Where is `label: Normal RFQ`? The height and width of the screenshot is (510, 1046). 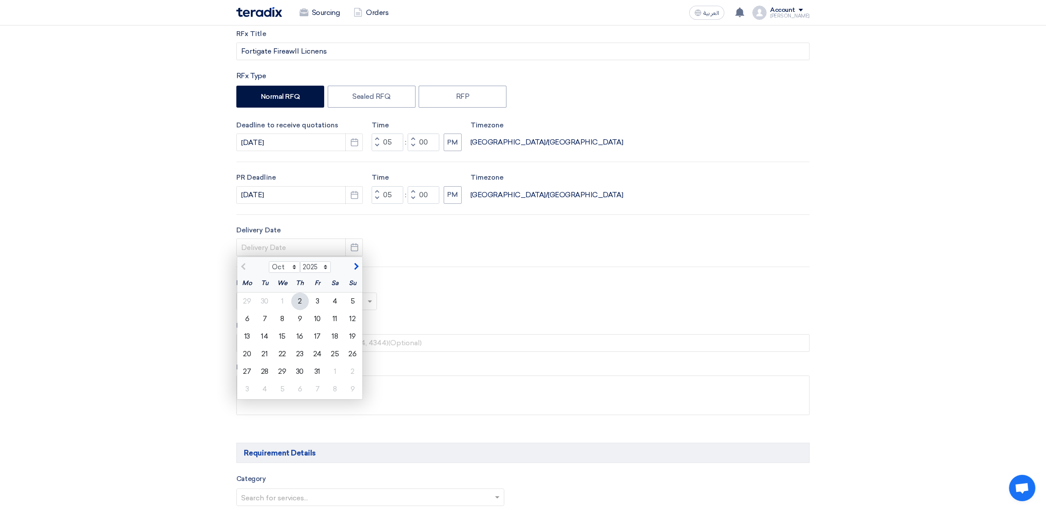 label: Normal RFQ is located at coordinates (280, 97).